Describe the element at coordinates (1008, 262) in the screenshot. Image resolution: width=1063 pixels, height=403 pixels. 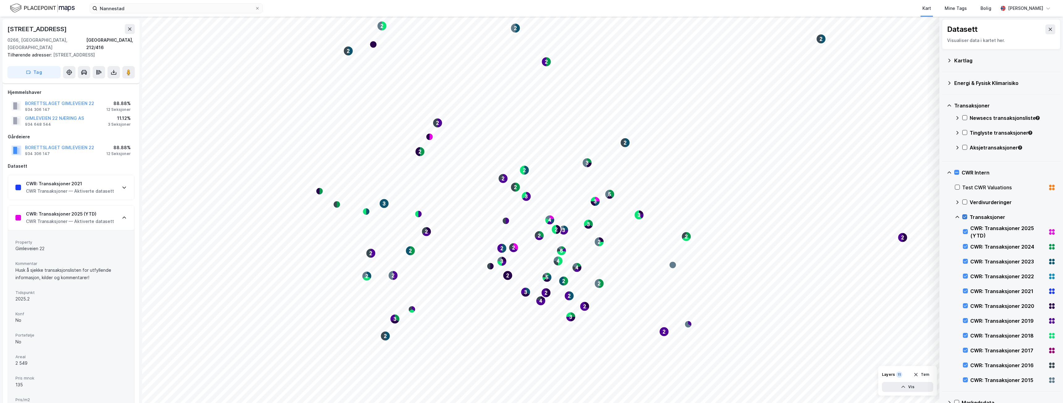
I see `div: CWR: Transaksjoner 2023` at that location.